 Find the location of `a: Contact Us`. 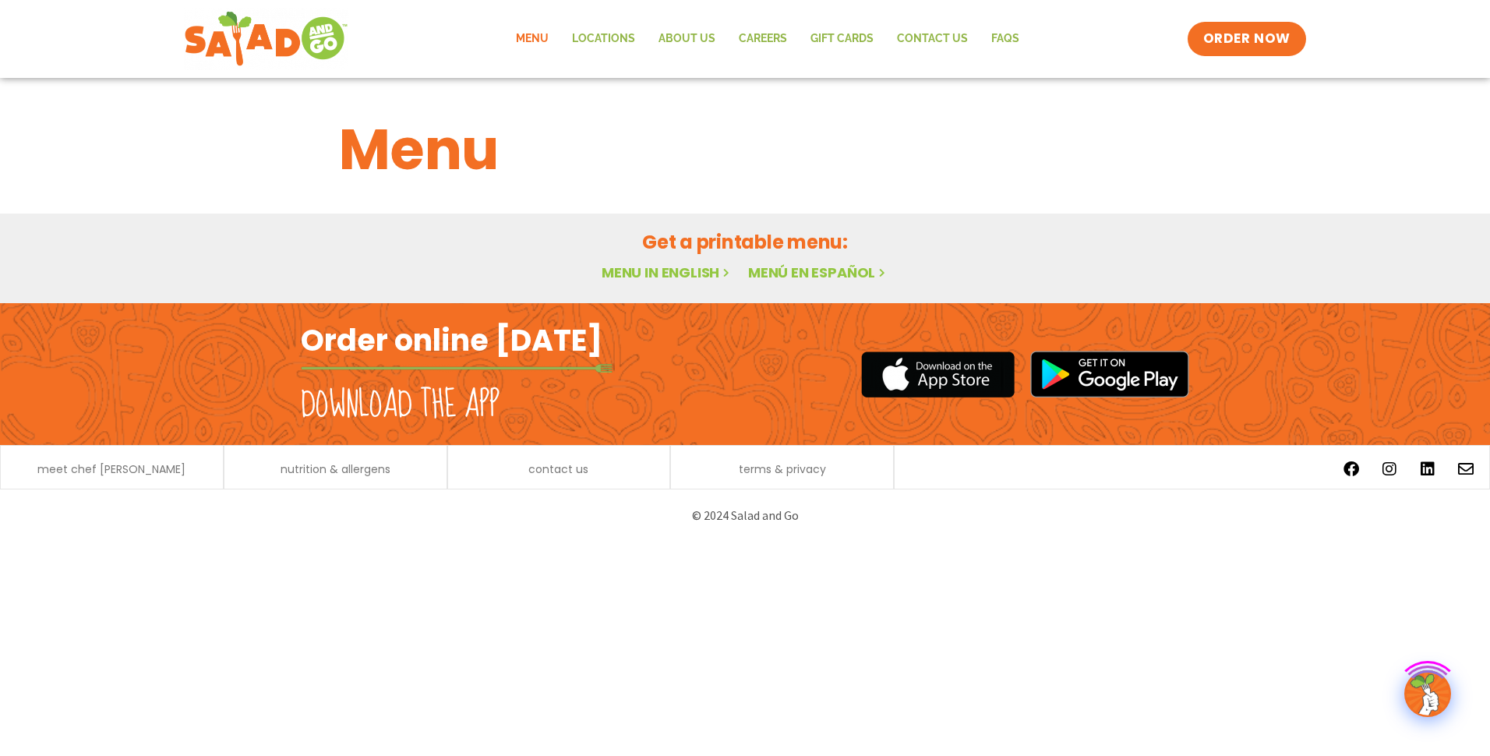

a: Contact Us is located at coordinates (932, 39).